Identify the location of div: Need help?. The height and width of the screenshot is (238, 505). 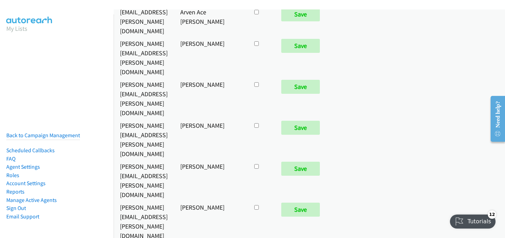
(13, 23).